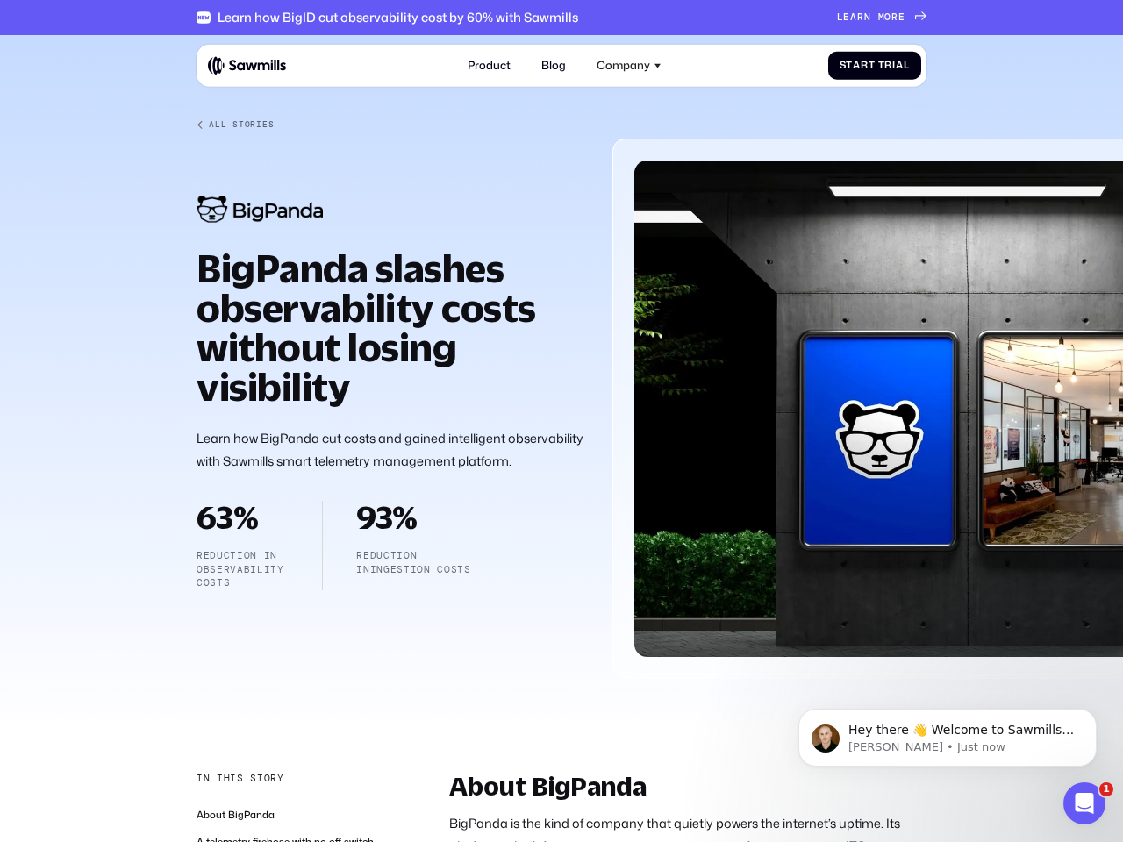 The height and width of the screenshot is (842, 1123). I want to click on span: l, so click(906, 65).